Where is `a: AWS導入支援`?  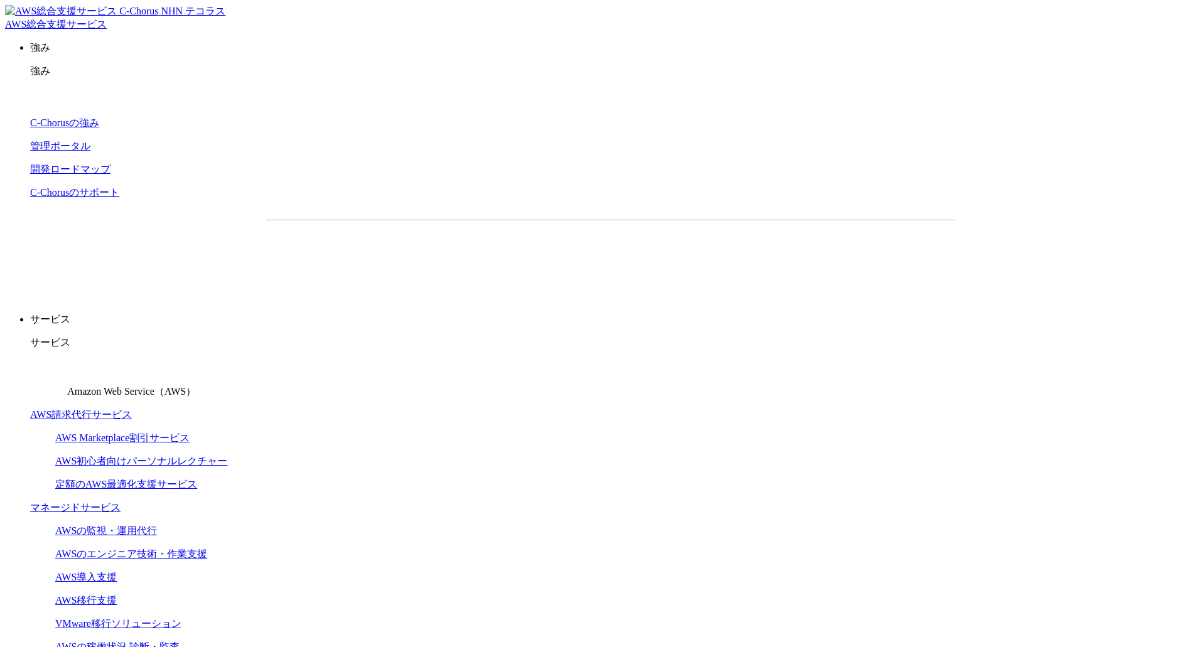
a: AWS導入支援 is located at coordinates (86, 577).